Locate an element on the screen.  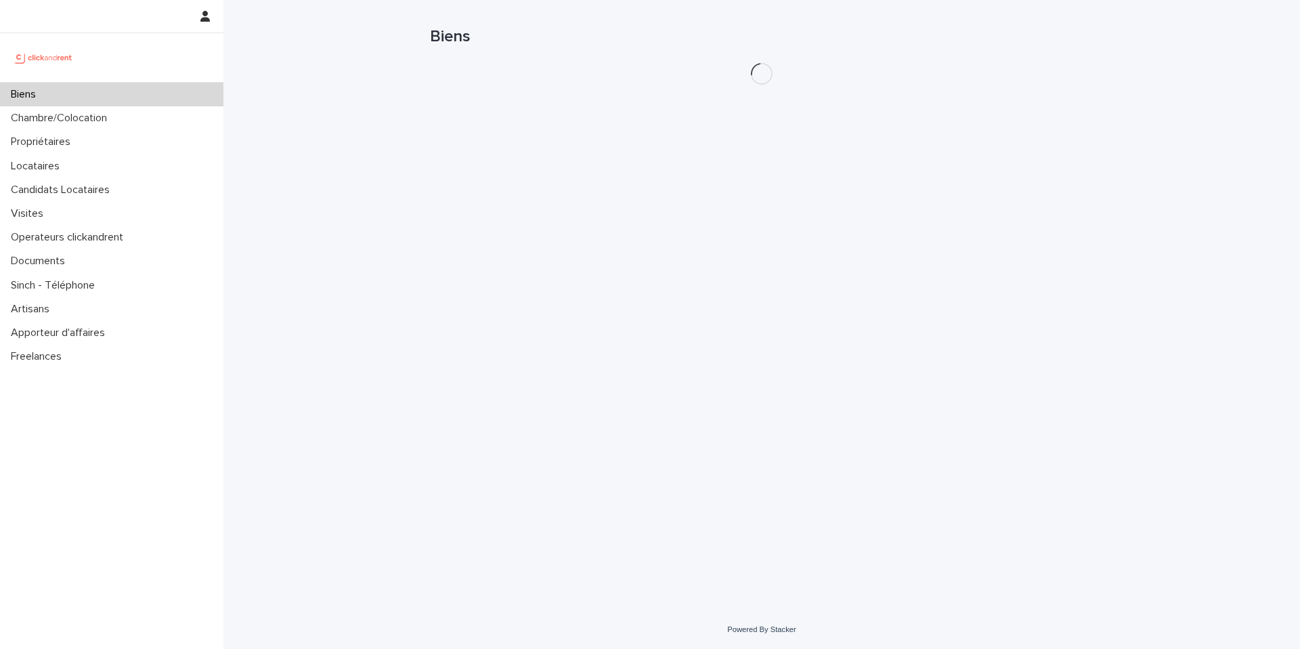
p: Locataires is located at coordinates (38, 166).